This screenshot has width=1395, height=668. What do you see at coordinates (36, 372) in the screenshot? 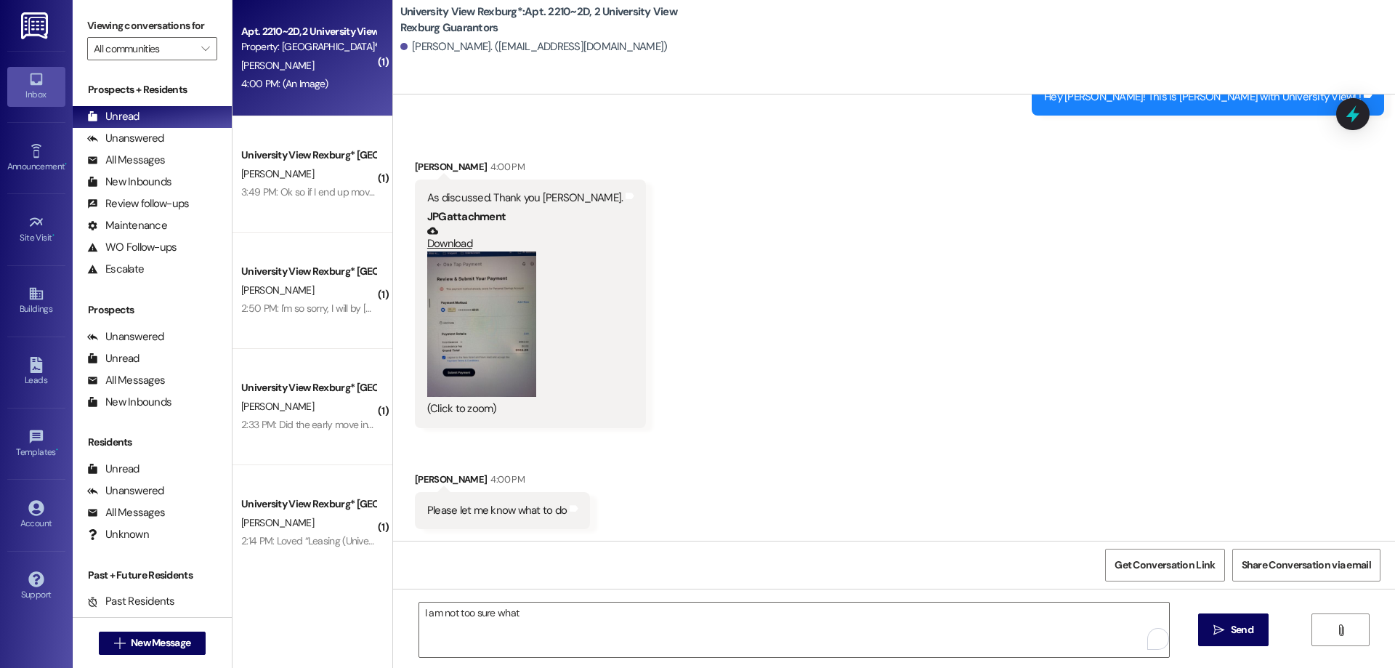
I see `a: Leads` at bounding box center [36, 372].